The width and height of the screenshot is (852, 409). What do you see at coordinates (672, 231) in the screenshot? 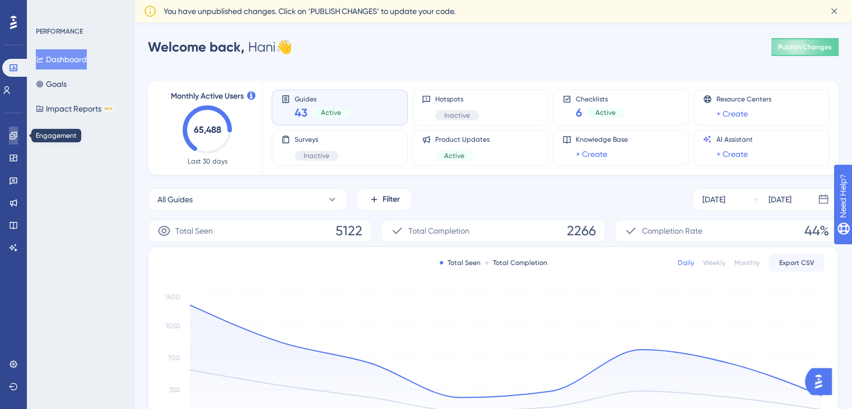
I see `span: Completion Rate` at bounding box center [672, 231].